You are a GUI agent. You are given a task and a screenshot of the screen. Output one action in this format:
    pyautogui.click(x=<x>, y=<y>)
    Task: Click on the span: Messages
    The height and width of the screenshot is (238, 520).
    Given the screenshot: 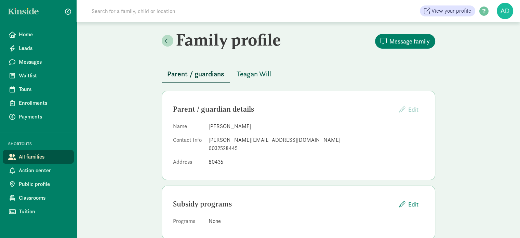 What is the action you would take?
    pyautogui.click(x=43, y=62)
    